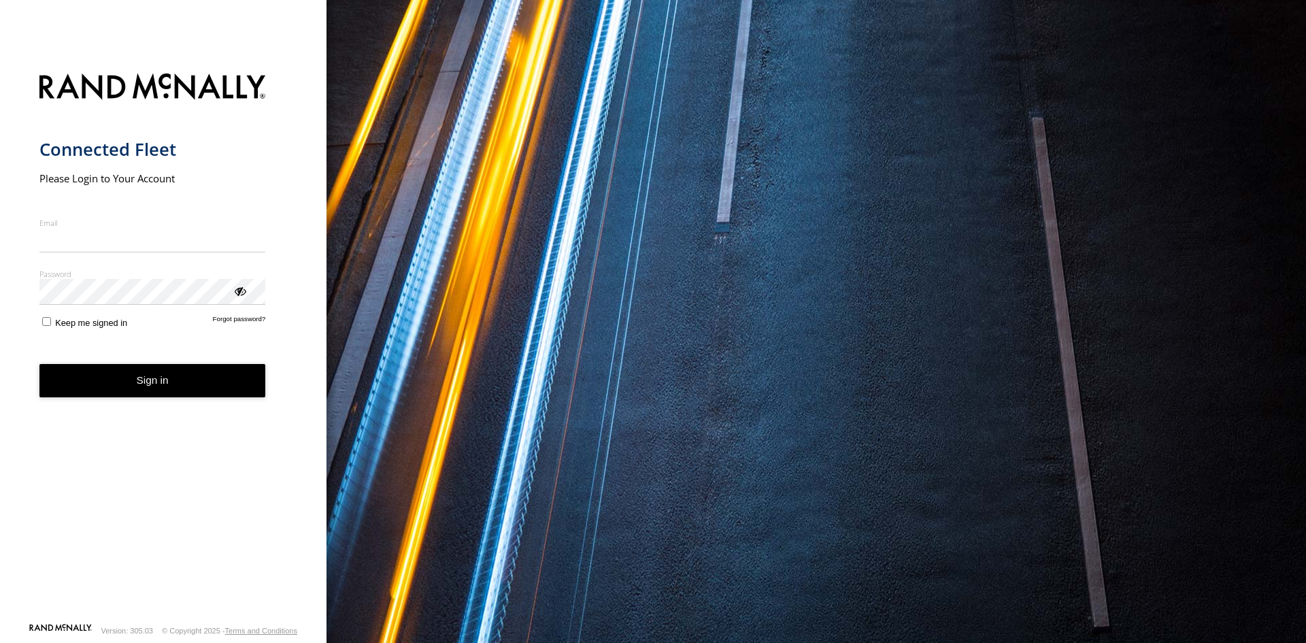 This screenshot has height=643, width=1306. What do you see at coordinates (91, 322) in the screenshot?
I see `span: Keep me signed in` at bounding box center [91, 322].